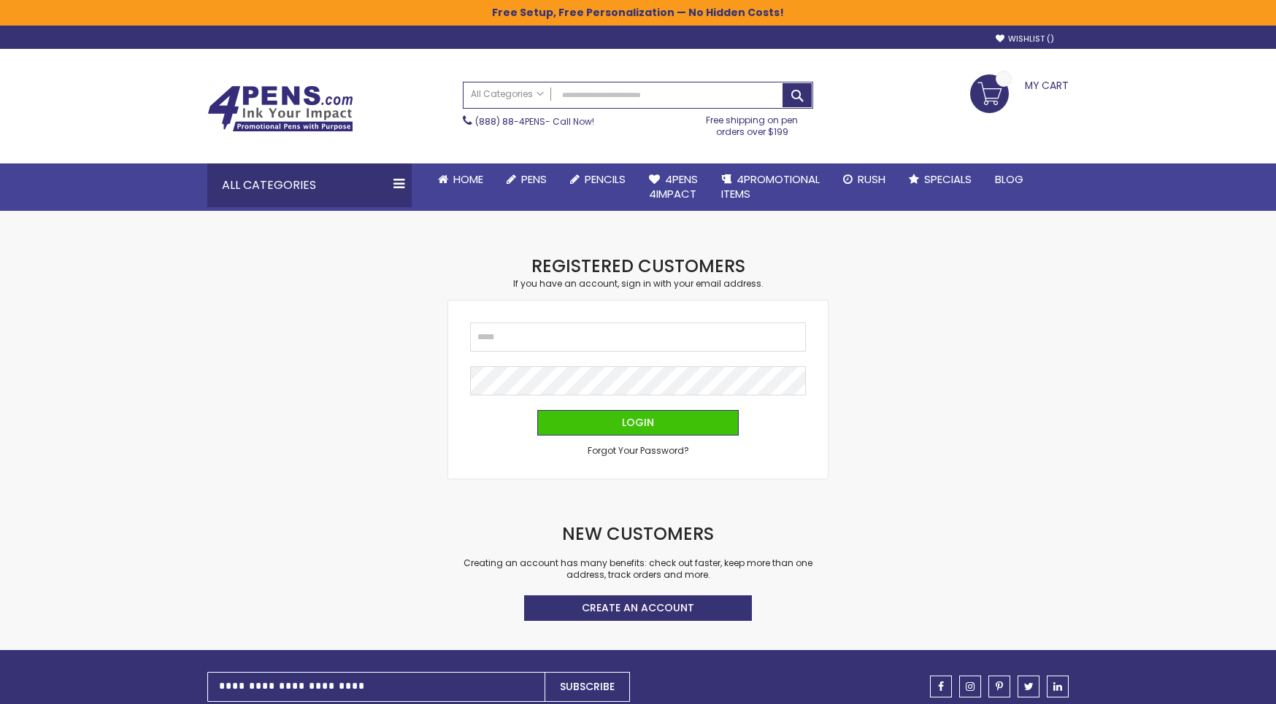  What do you see at coordinates (638, 608) in the screenshot?
I see `a: Create an Account` at bounding box center [638, 608].